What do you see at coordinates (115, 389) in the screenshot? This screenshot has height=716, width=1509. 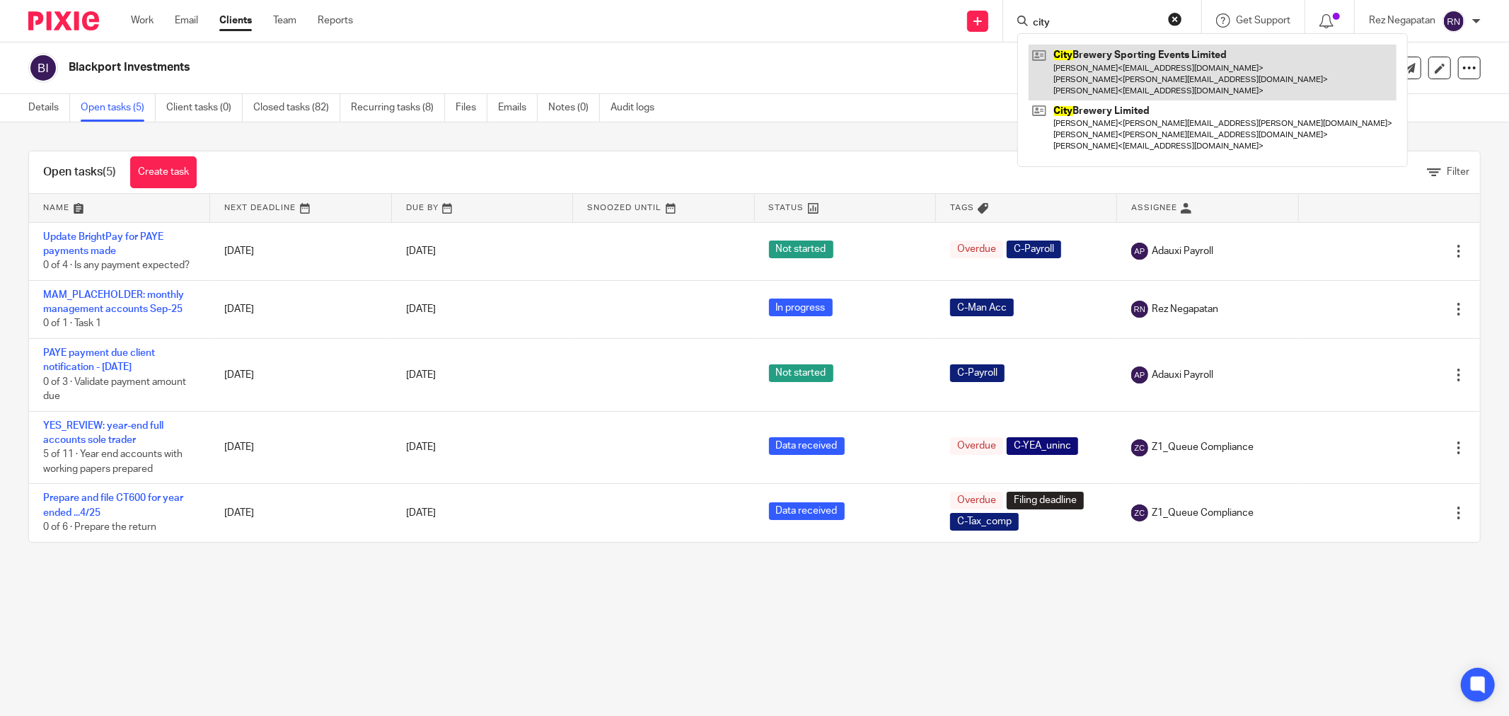 I see `span: 0 of 3 · Validate payment amount due` at bounding box center [115, 389].